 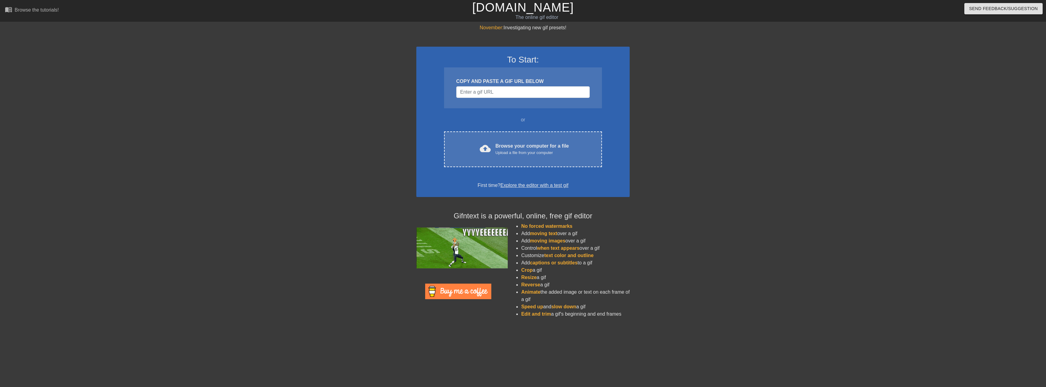 I want to click on span: No forced watermarks, so click(x=547, y=226).